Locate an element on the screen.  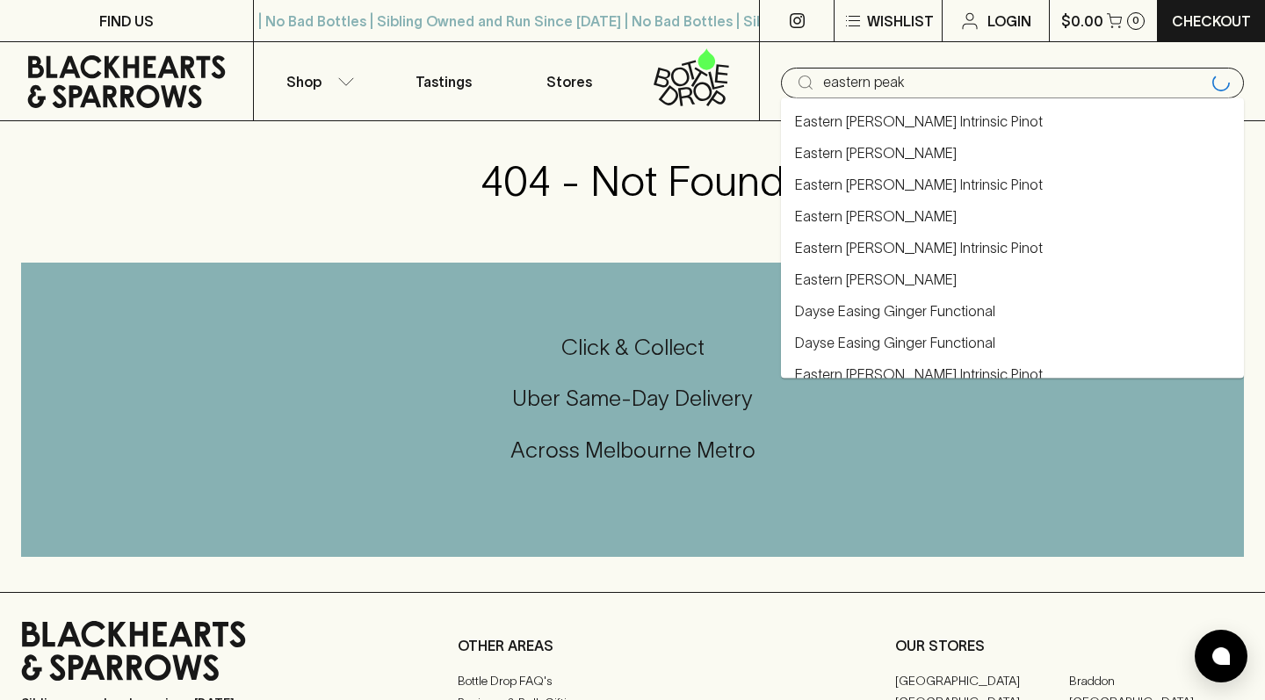
p: OTHER AREAS is located at coordinates (632, 646).